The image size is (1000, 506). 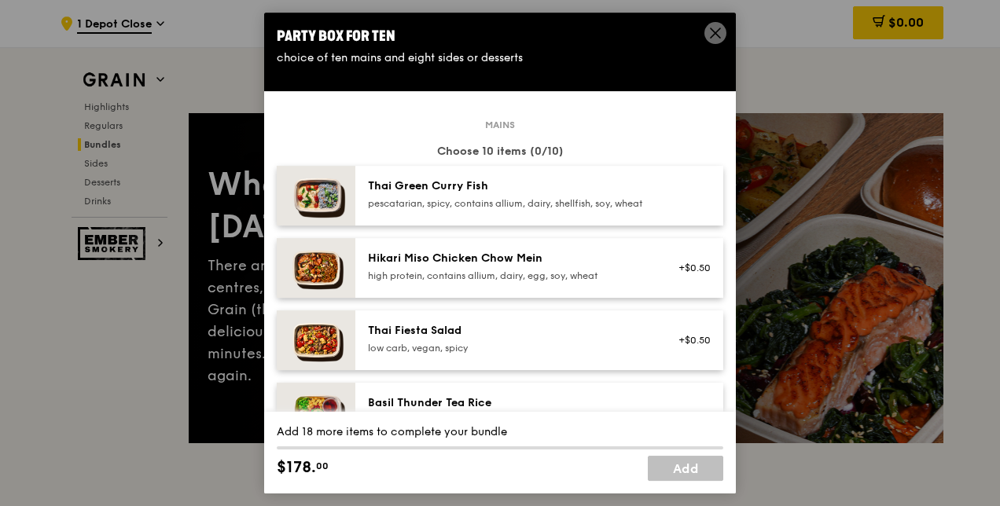 What do you see at coordinates (316, 196) in the screenshot?
I see `img: daily_normal_HORZ-Thai-Green-Curry-Fish.jpg` at bounding box center [316, 196].